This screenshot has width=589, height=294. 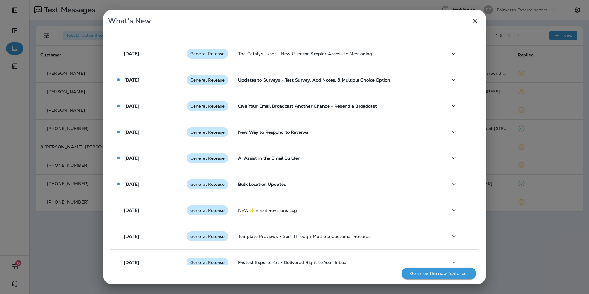 I want to click on p: Go enjoy the new features!, so click(x=439, y=274).